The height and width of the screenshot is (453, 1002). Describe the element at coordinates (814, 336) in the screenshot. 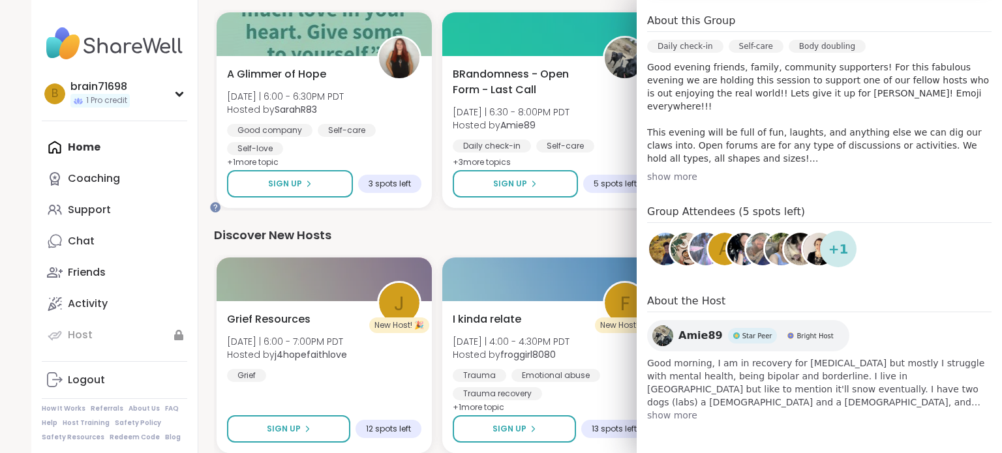

I see `span: Bright Host` at that location.